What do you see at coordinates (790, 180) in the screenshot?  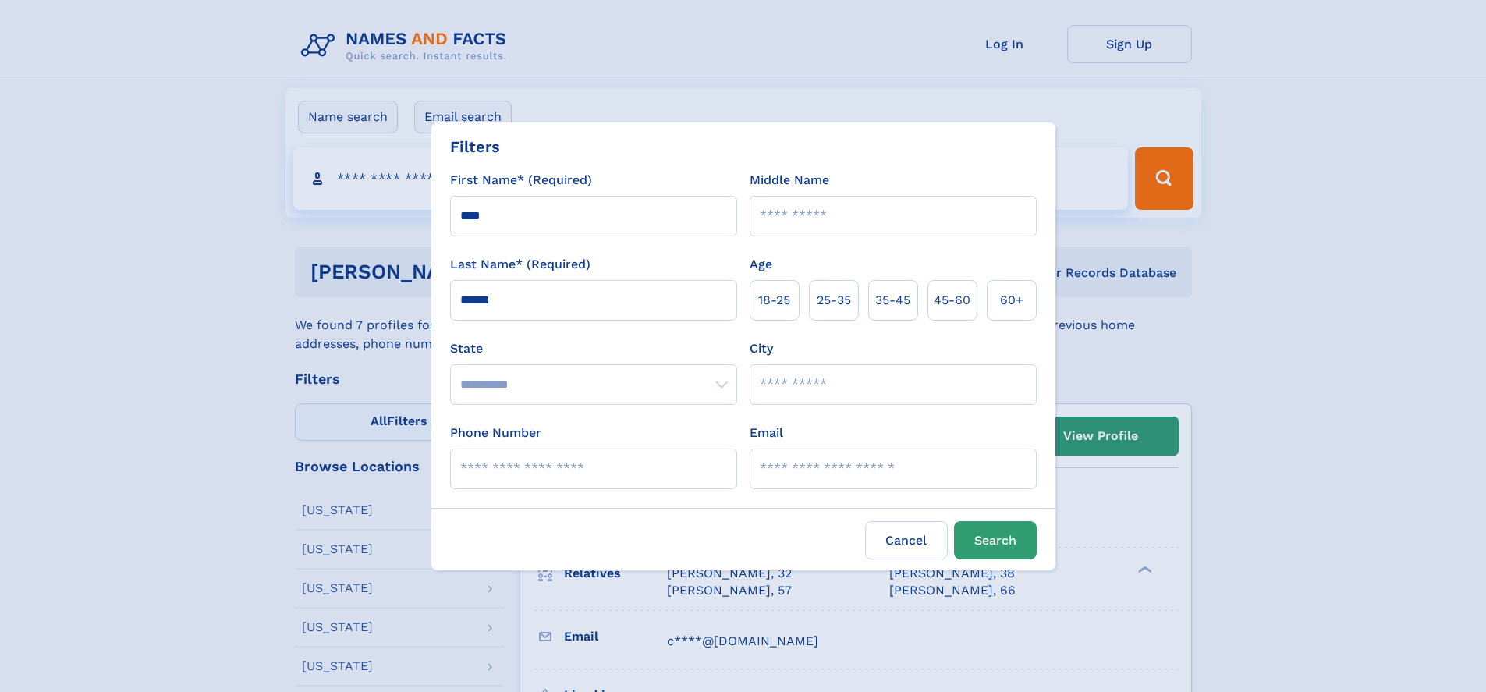 I see `label: Middle Name` at bounding box center [790, 180].